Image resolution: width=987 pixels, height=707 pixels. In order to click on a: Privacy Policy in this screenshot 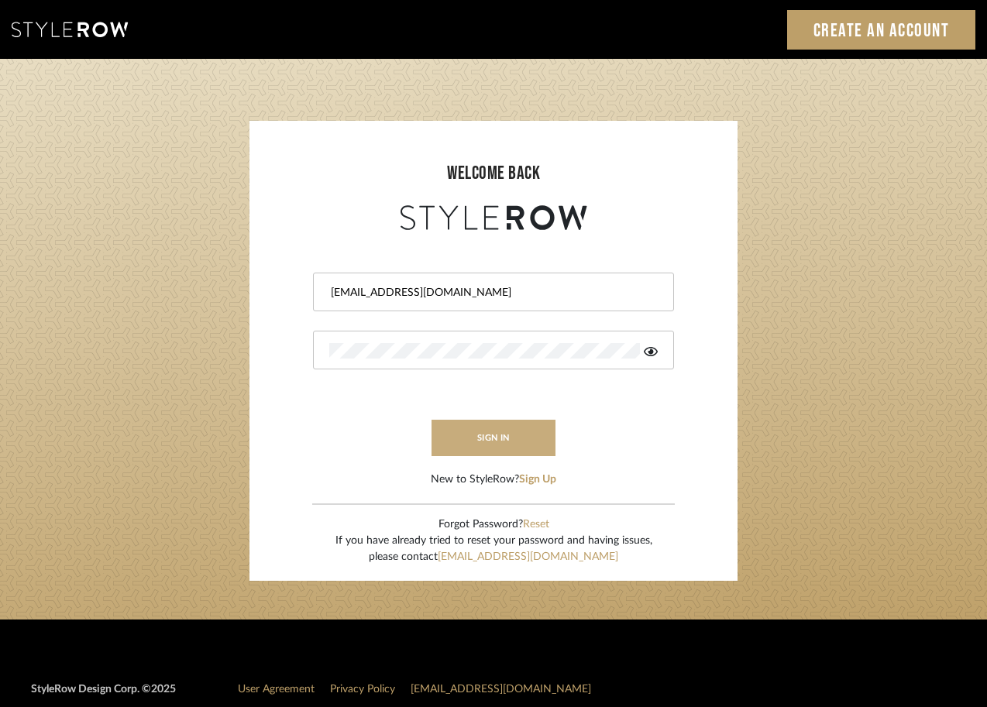, I will do `click(362, 689)`.